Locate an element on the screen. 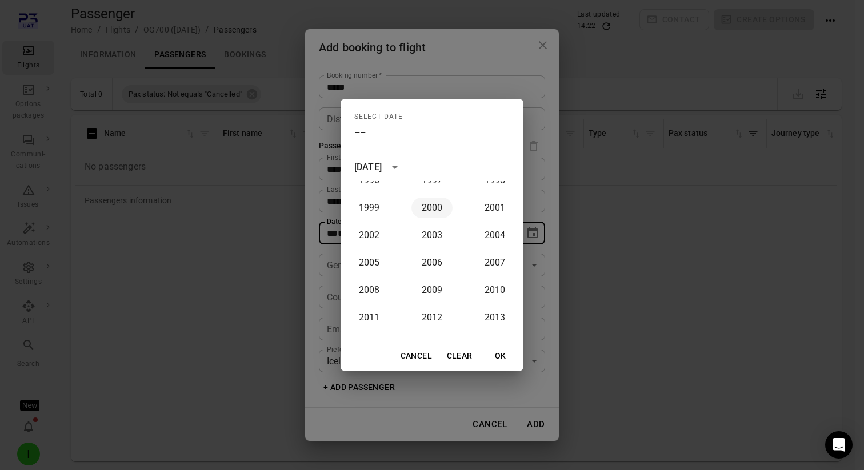 The height and width of the screenshot is (470, 864). button: OK is located at coordinates (501, 356).